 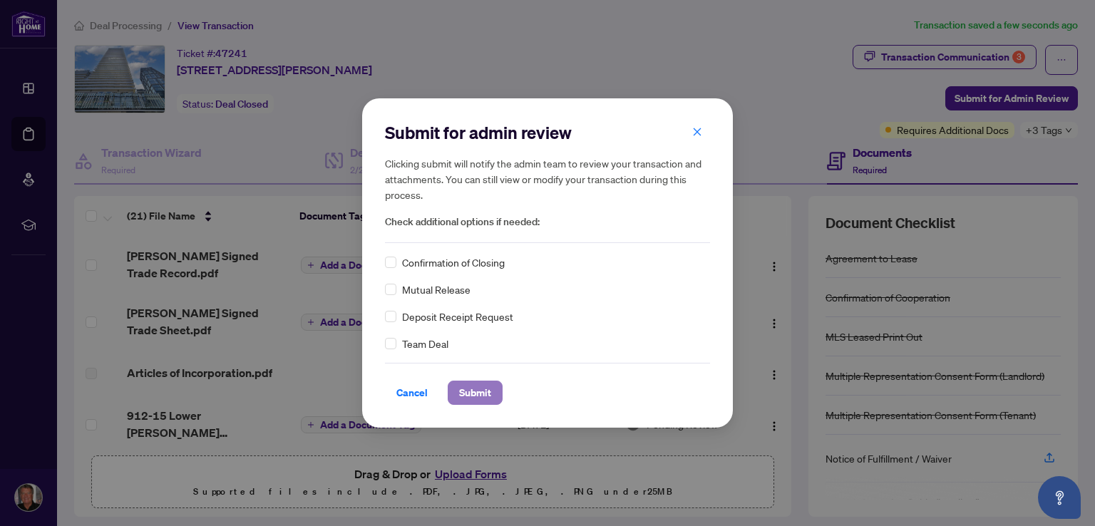 What do you see at coordinates (547, 179) in the screenshot?
I see `h5: Clicking submit will notify the admin team to review your transaction and attachments. You can st...` at bounding box center [547, 179].